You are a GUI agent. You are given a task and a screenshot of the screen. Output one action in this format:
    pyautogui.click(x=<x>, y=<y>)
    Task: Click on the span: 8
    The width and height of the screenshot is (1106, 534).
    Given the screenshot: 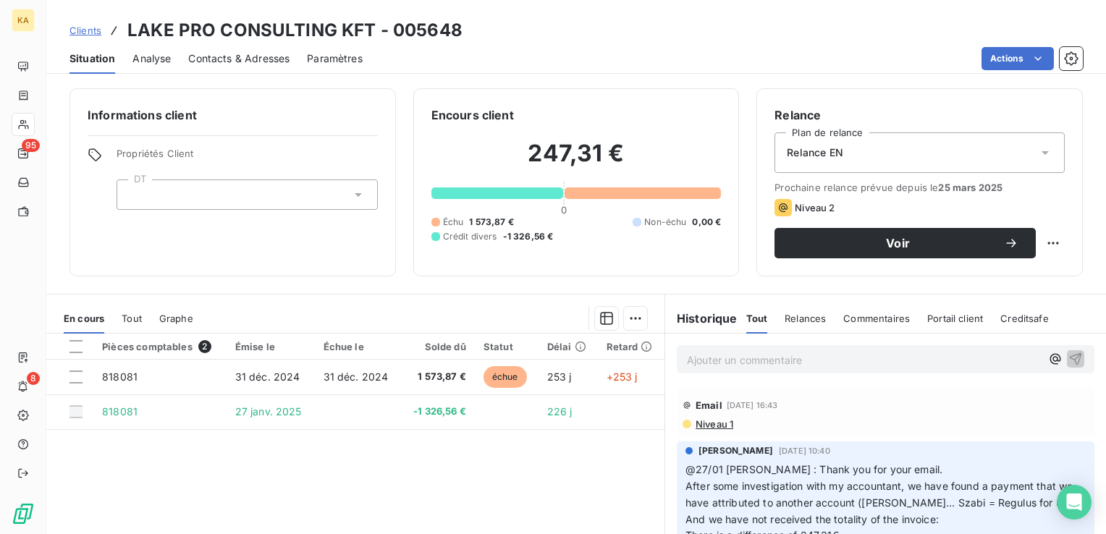 What is the action you would take?
    pyautogui.click(x=33, y=378)
    